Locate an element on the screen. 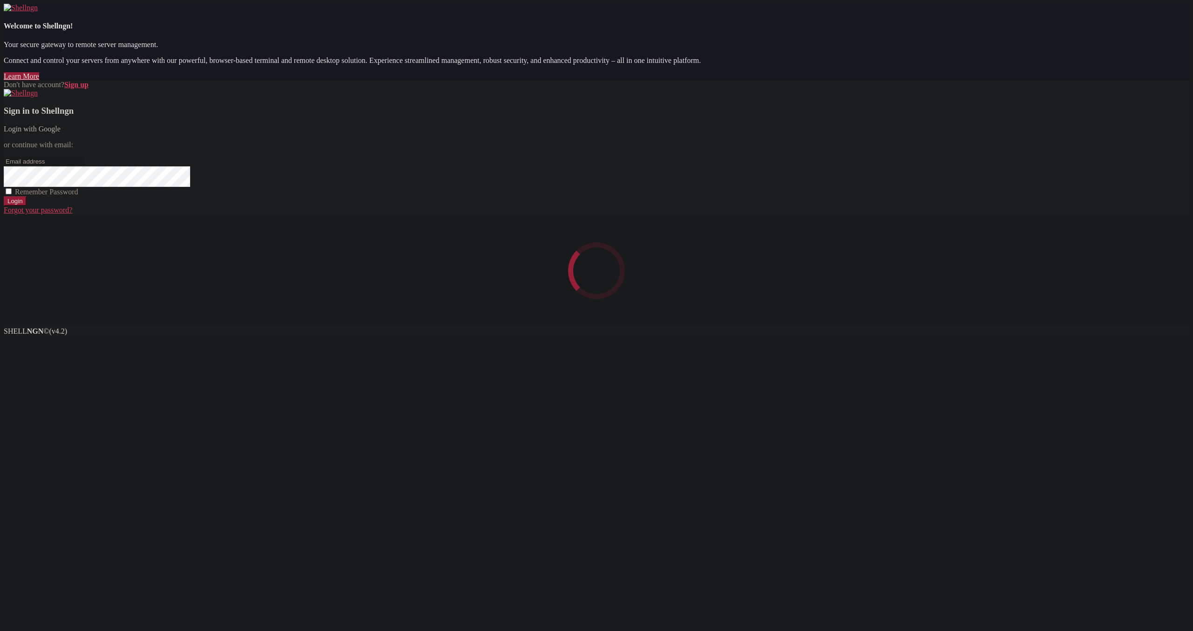 The height and width of the screenshot is (631, 1193). span: Remember Password is located at coordinates (47, 191).